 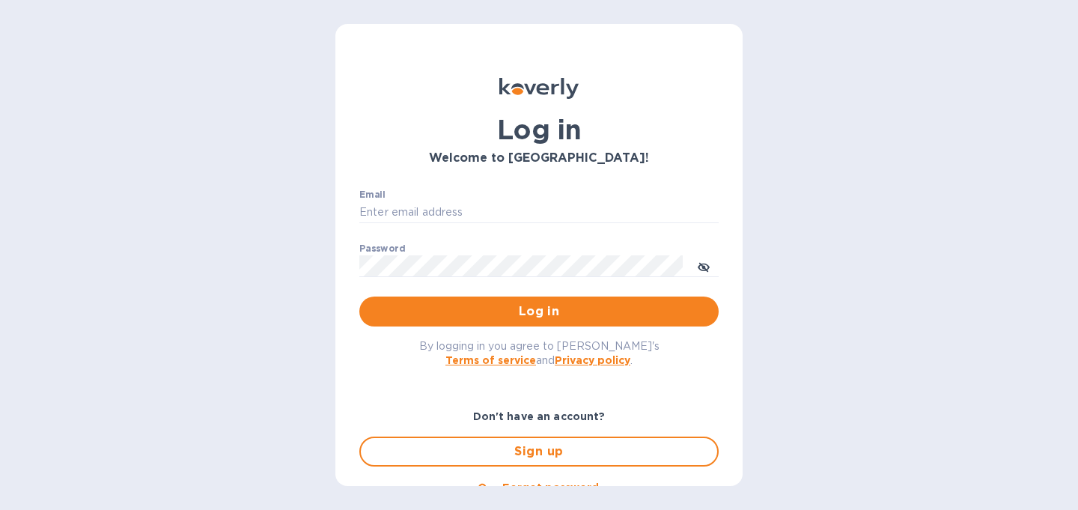 What do you see at coordinates (539, 451) in the screenshot?
I see `span: Sign up` at bounding box center [539, 451].